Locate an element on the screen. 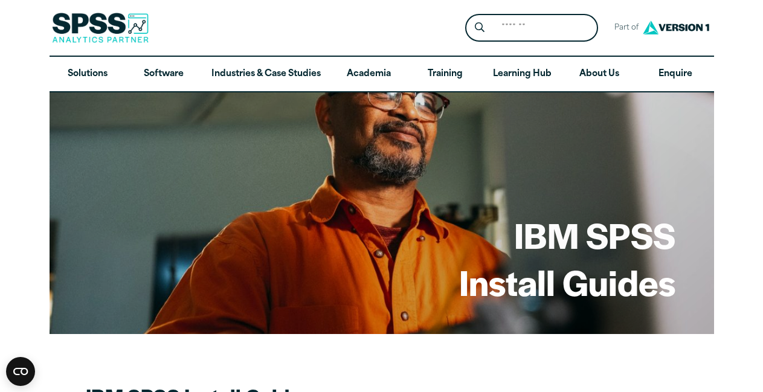  a: Academia is located at coordinates (369, 74).